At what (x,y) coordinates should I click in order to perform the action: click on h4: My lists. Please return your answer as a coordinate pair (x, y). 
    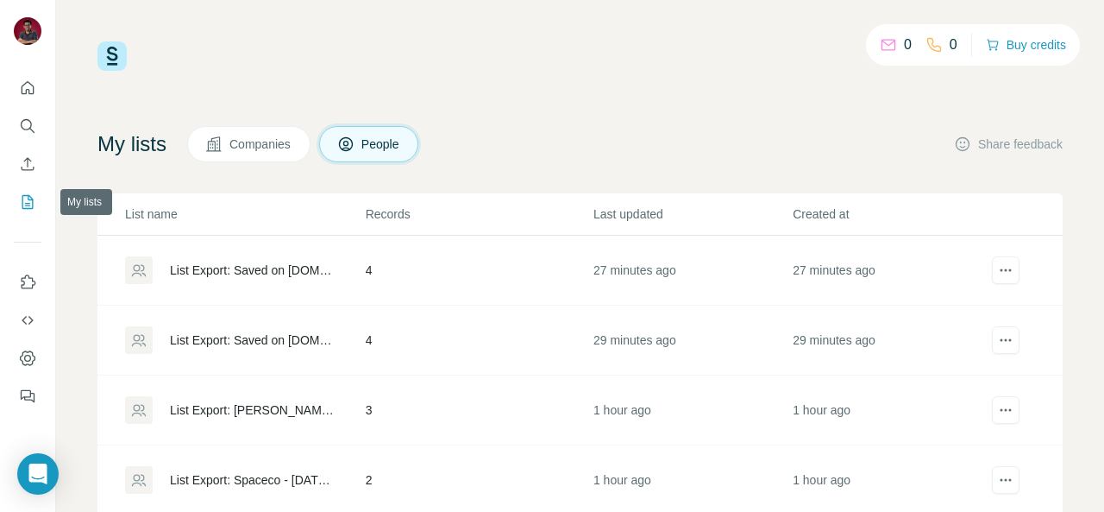
    Looking at the image, I should click on (132, 144).